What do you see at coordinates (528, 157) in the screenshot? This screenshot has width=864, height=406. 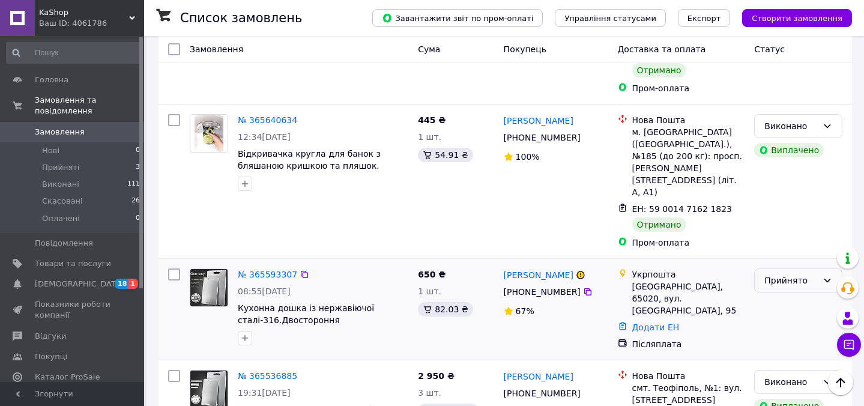 I see `span: 100%` at bounding box center [528, 157].